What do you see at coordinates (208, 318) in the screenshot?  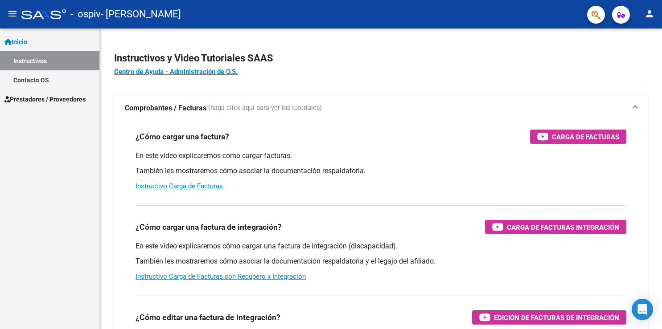 I see `h3: ¿Cómo editar una factura de integración?` at bounding box center [208, 318].